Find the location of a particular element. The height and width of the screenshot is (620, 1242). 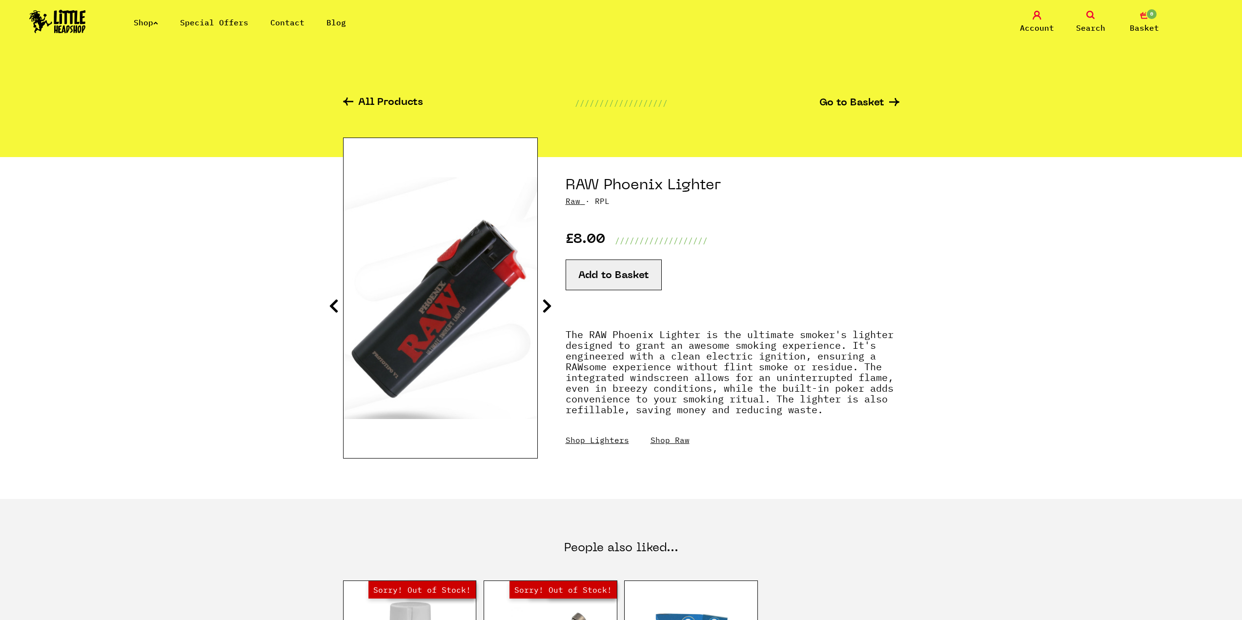

span: Basket is located at coordinates (1144, 28).